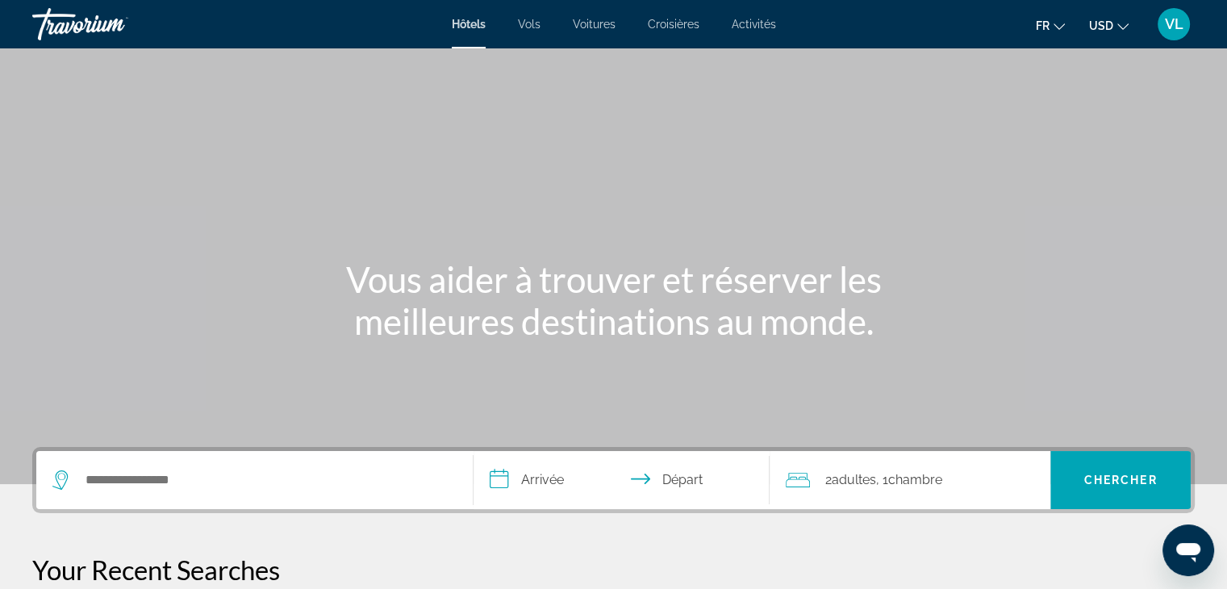 This screenshot has height=589, width=1227. I want to click on span: Vols, so click(529, 24).